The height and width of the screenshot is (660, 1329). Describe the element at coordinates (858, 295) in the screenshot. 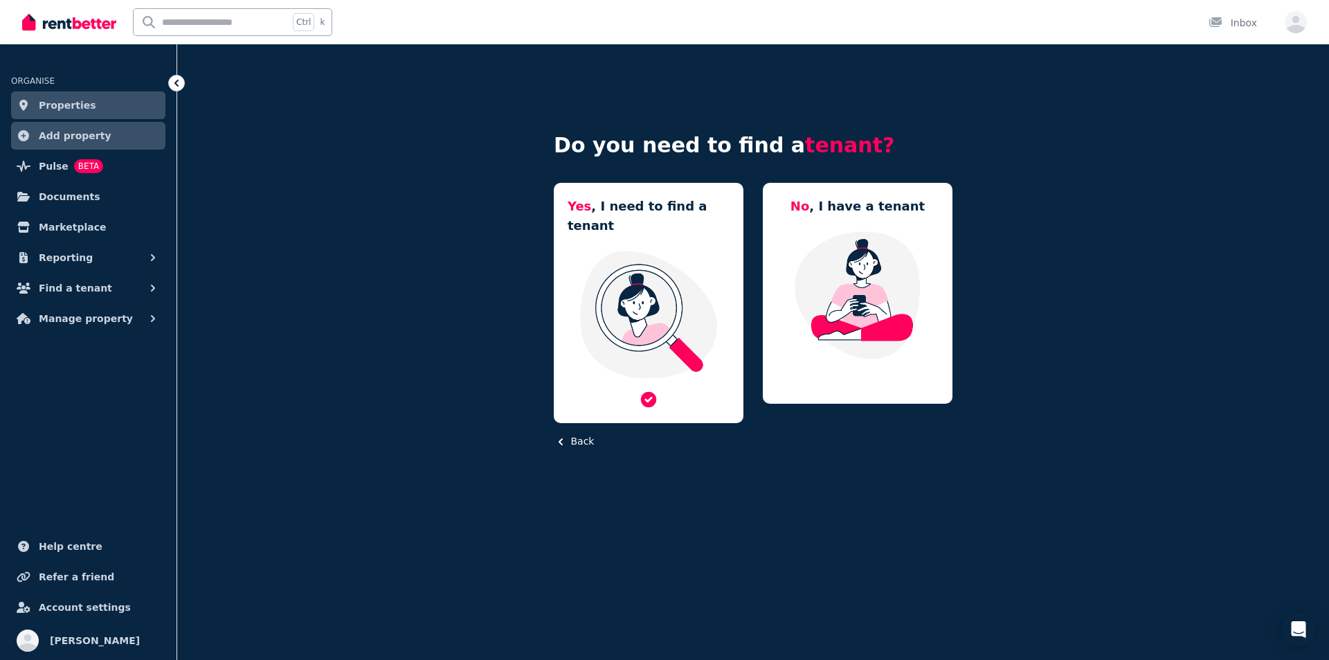

I see `img: Manage my property` at that location.